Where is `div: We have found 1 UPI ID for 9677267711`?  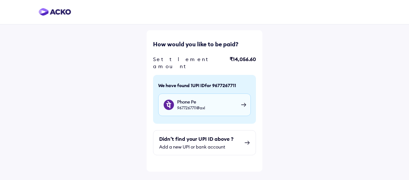
div: We have found 1 UPI ID for 9677267711 is located at coordinates (204, 85).